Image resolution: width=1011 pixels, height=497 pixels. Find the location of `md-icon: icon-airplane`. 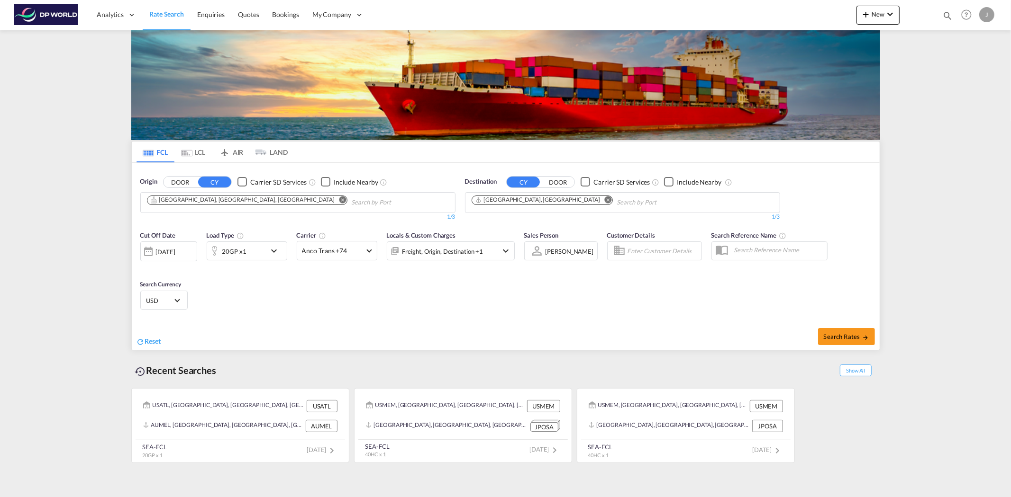

md-icon: icon-airplane is located at coordinates (225, 150).